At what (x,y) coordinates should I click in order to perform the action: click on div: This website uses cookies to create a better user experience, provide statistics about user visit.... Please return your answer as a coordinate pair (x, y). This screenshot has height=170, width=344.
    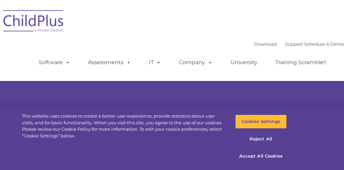
    Looking at the image, I should click on (123, 126).